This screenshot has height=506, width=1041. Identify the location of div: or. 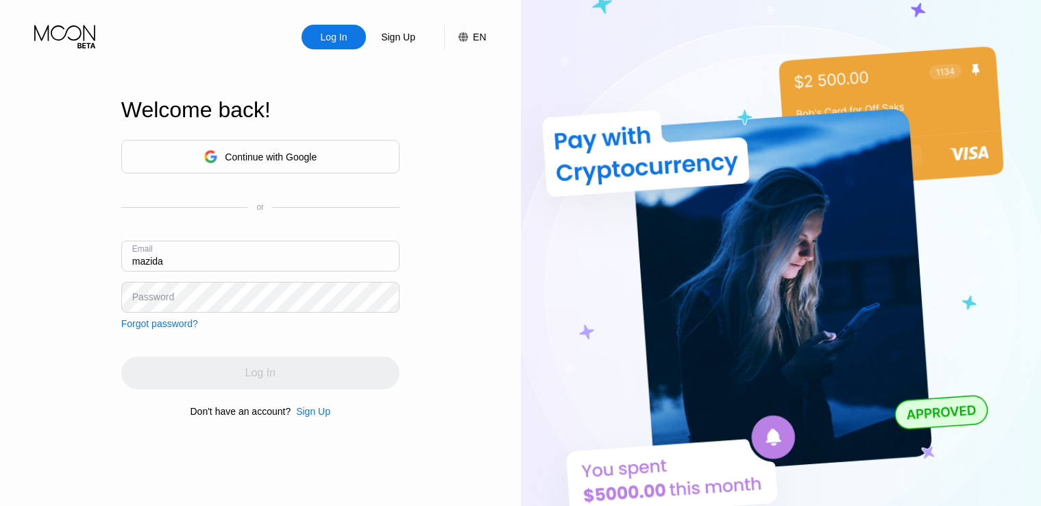
(260, 207).